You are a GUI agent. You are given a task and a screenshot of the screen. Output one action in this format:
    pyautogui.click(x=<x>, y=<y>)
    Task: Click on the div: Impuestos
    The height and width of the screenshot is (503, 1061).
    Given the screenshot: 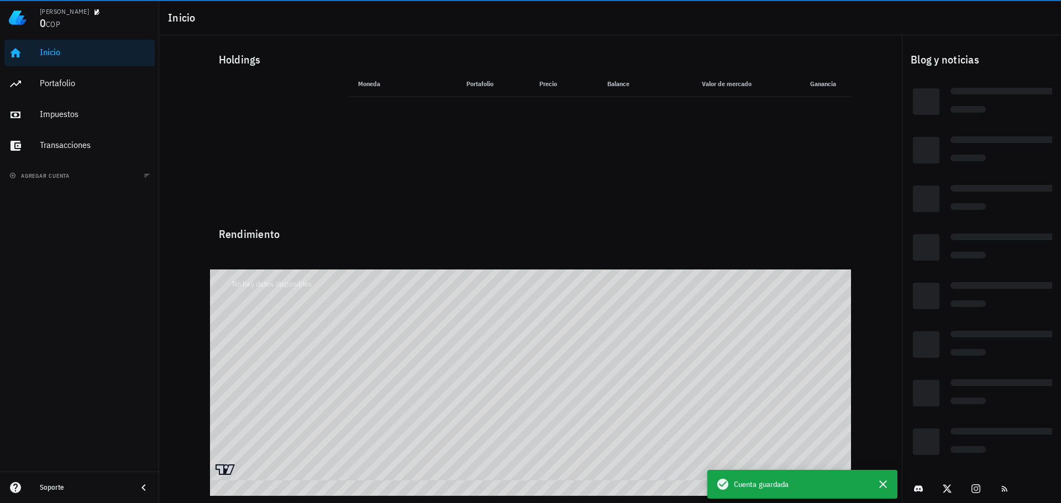 What is the action you would take?
    pyautogui.click(x=95, y=114)
    